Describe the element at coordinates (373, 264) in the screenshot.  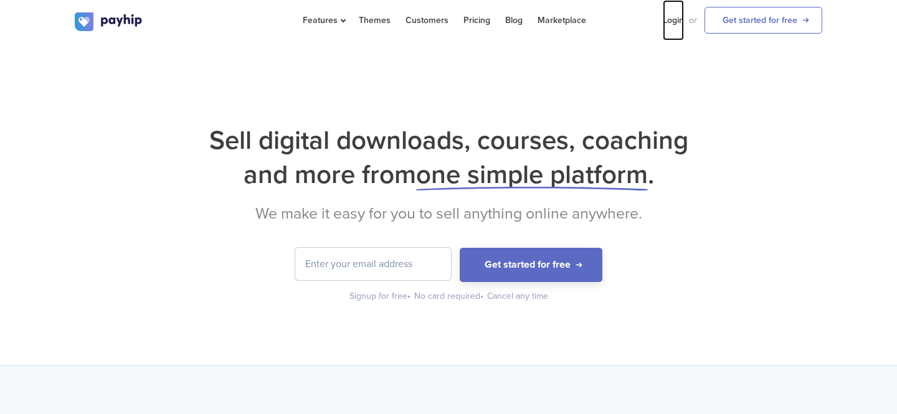
I see `input: Enter your email address` at that location.